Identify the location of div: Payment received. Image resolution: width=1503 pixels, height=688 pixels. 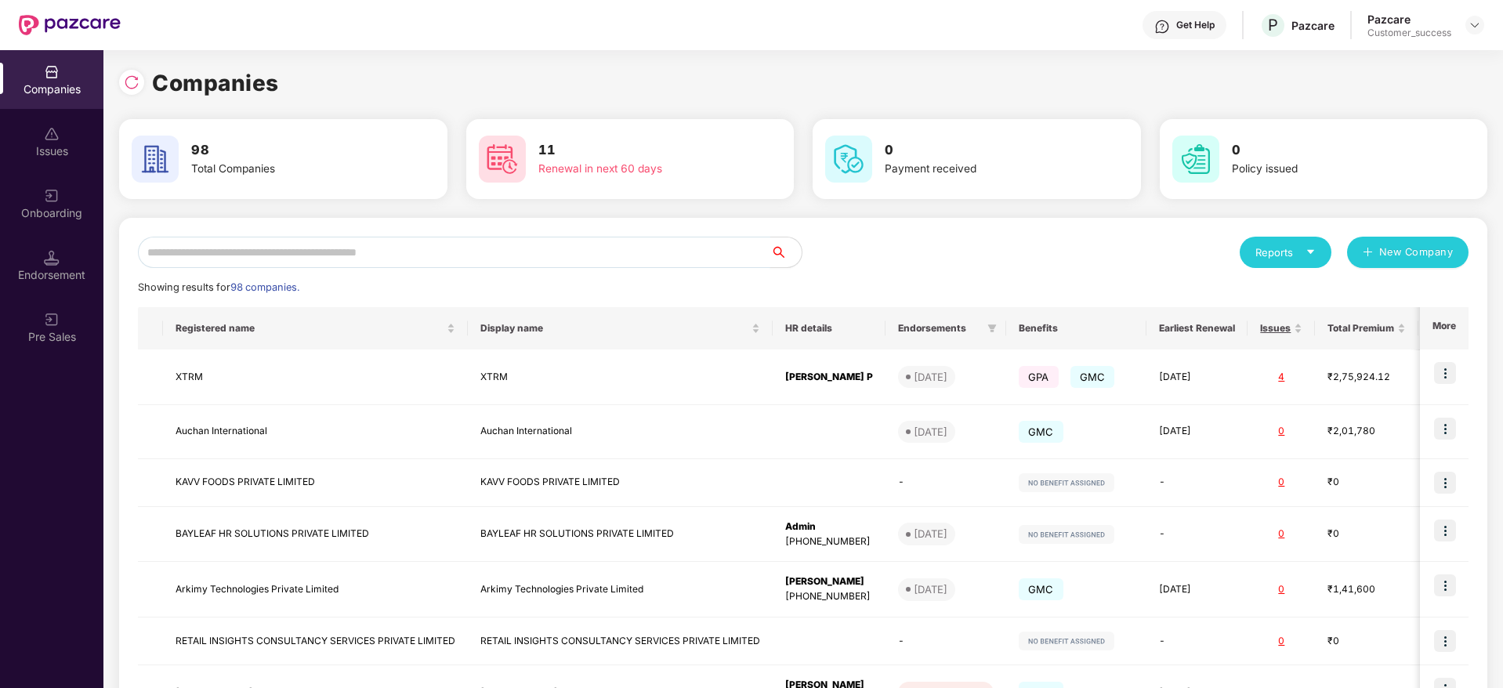
(983, 169).